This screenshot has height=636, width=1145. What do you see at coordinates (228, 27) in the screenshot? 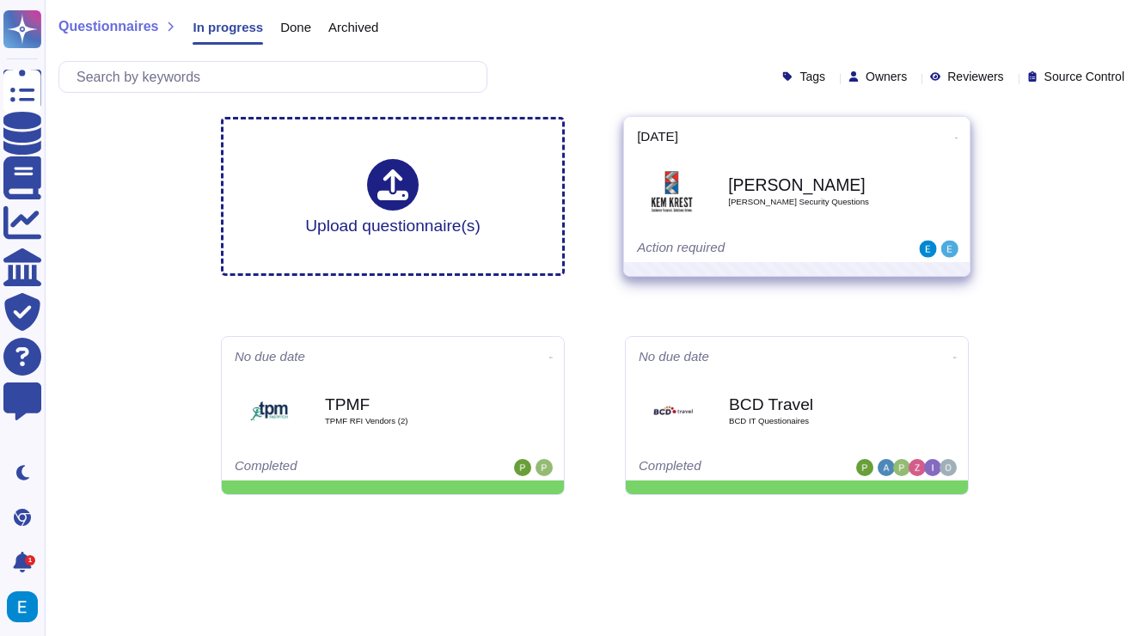
I see `span: In progress` at bounding box center [228, 27].